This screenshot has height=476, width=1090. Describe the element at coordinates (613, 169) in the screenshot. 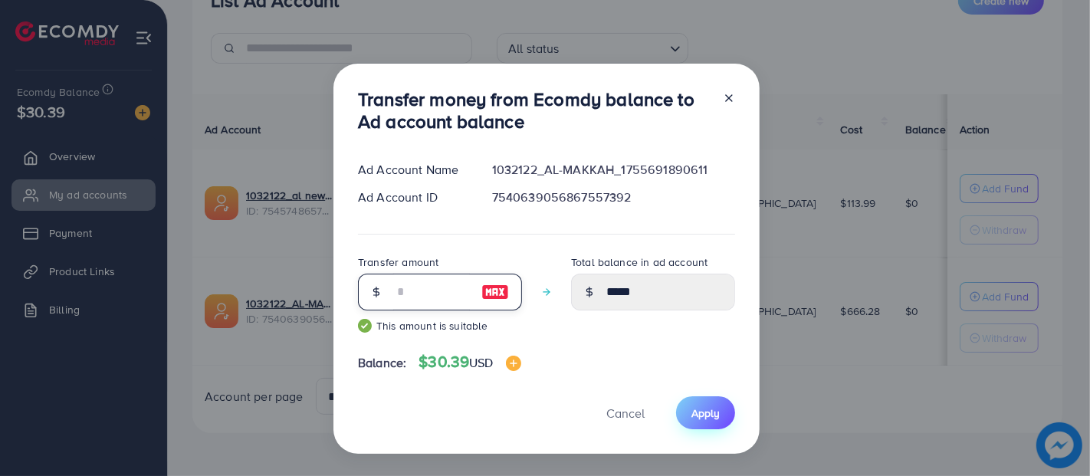

I see `div: 1032122_AL-MAKKAH_1755691890611` at that location.